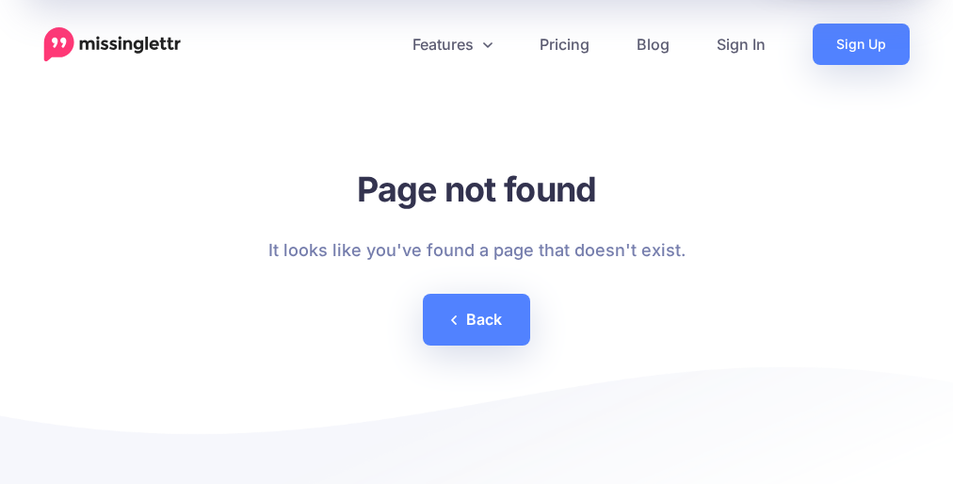  I want to click on a: Sign In, so click(741, 44).